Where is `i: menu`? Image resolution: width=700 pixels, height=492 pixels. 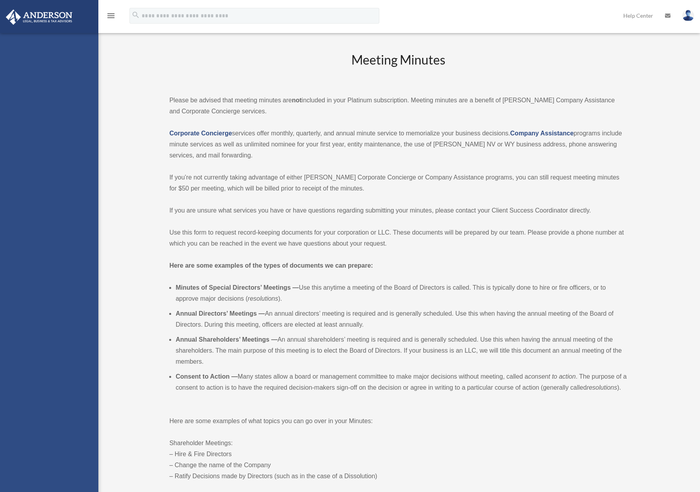 i: menu is located at coordinates (111, 16).